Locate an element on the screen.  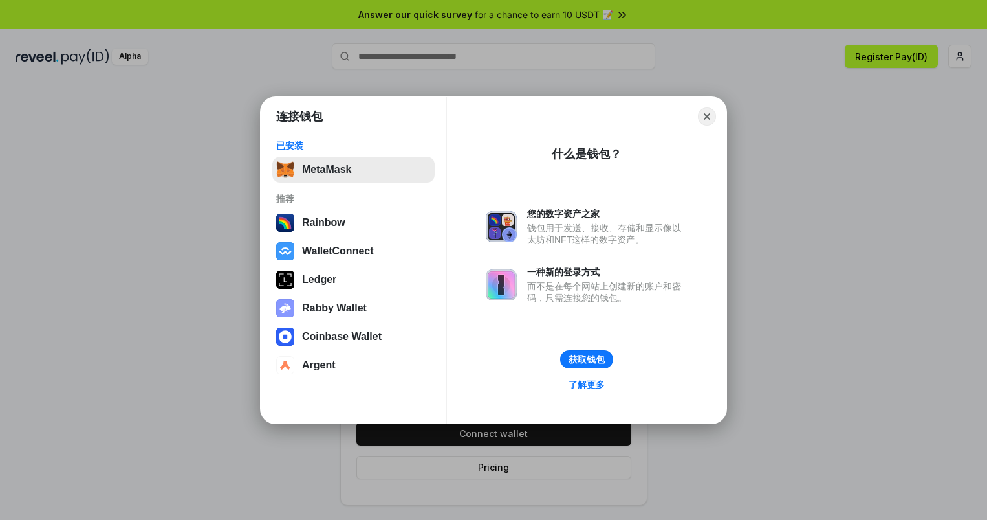
div: 钱包用于发送、接收、存储和显示像以太坊和NFT这样的数字资产。 is located at coordinates (608, 234).